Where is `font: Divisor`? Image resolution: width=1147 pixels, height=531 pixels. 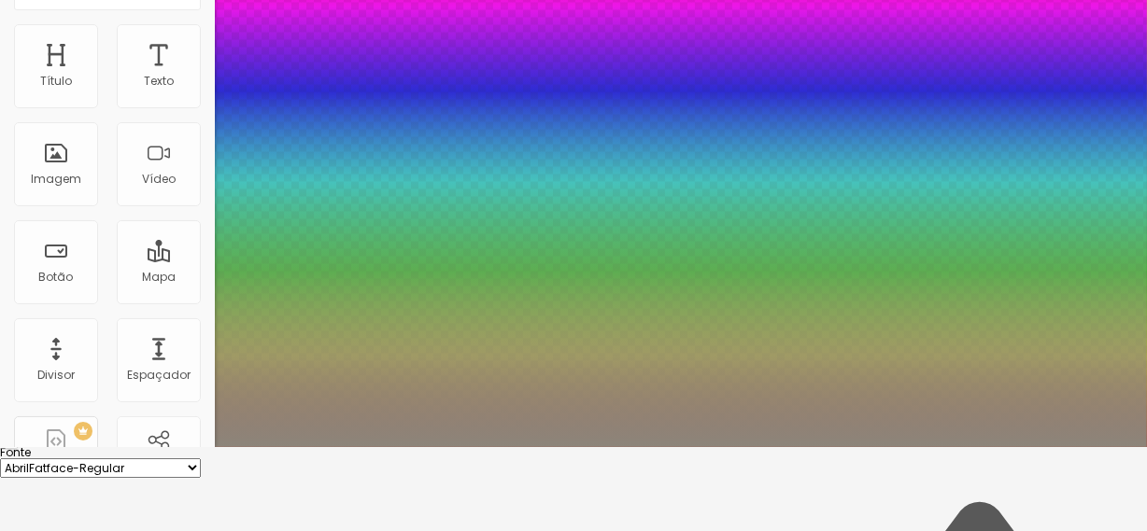
font: Divisor is located at coordinates (56, 375).